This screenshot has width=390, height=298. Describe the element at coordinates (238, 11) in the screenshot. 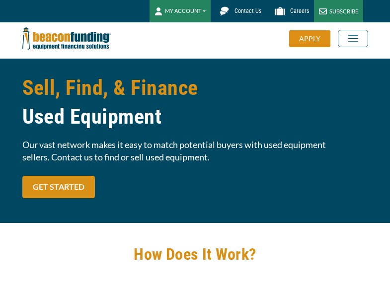

I see `a: Contact Us` at that location.